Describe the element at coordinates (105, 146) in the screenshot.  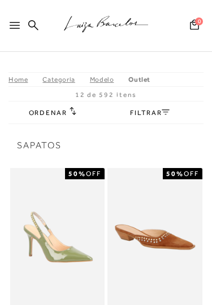
I see `span: Sapatos` at that location.